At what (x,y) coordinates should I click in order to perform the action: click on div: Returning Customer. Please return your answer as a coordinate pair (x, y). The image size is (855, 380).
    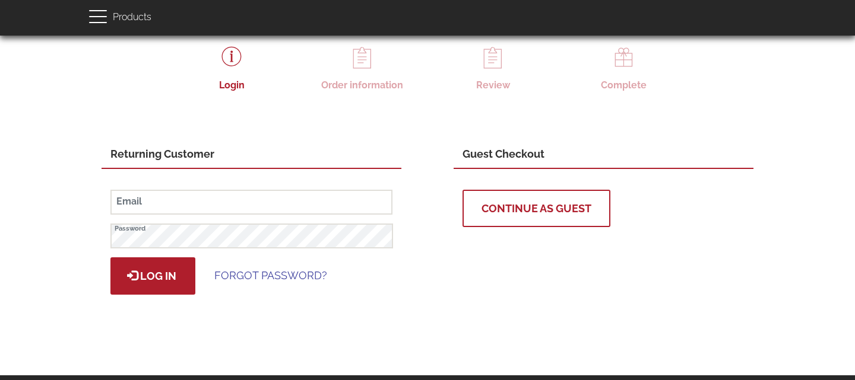
    Looking at the image, I should click on (251, 154).